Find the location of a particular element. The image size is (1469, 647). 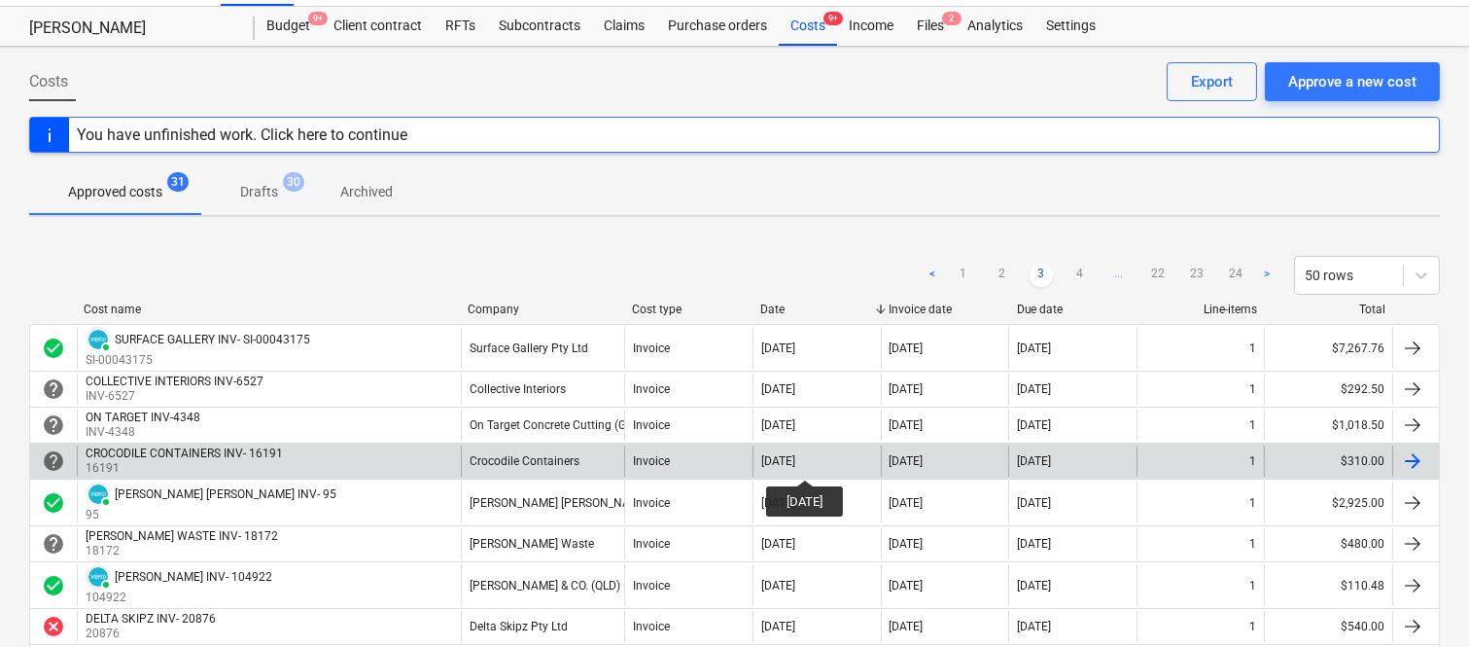

div: $1,018.50 is located at coordinates (1328, 425).